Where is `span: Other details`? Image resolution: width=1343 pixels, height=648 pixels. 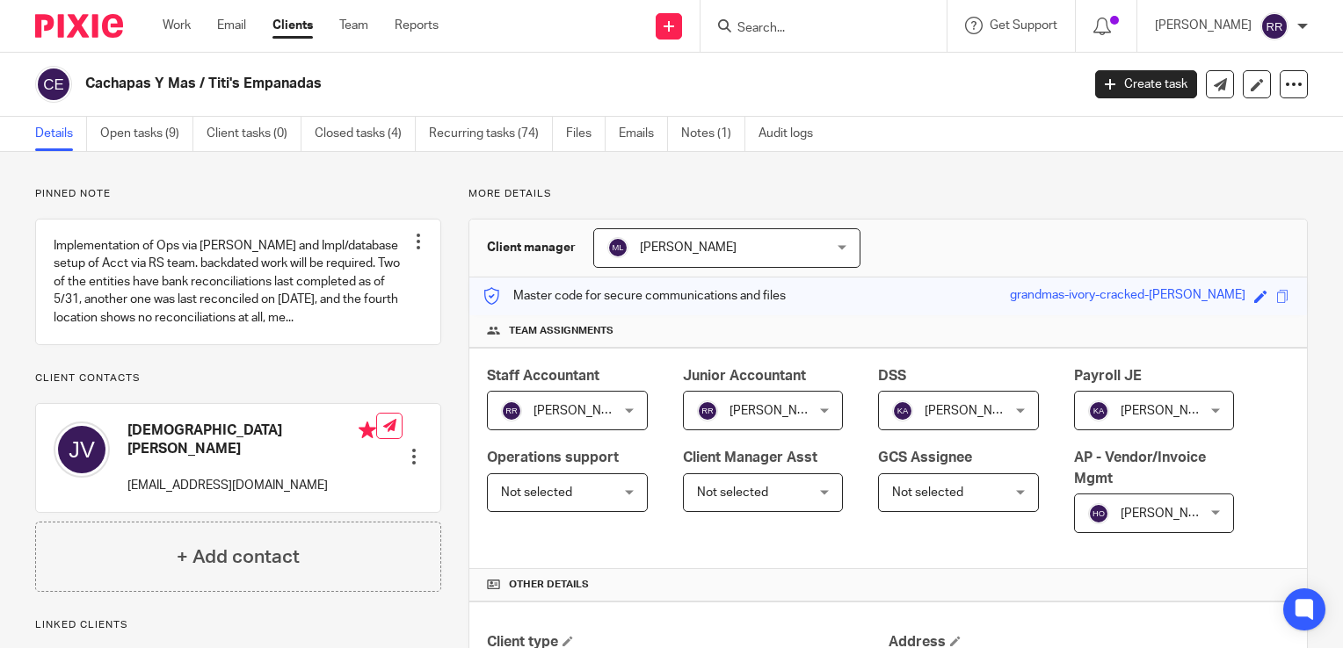
span: Other details is located at coordinates (548, 585).